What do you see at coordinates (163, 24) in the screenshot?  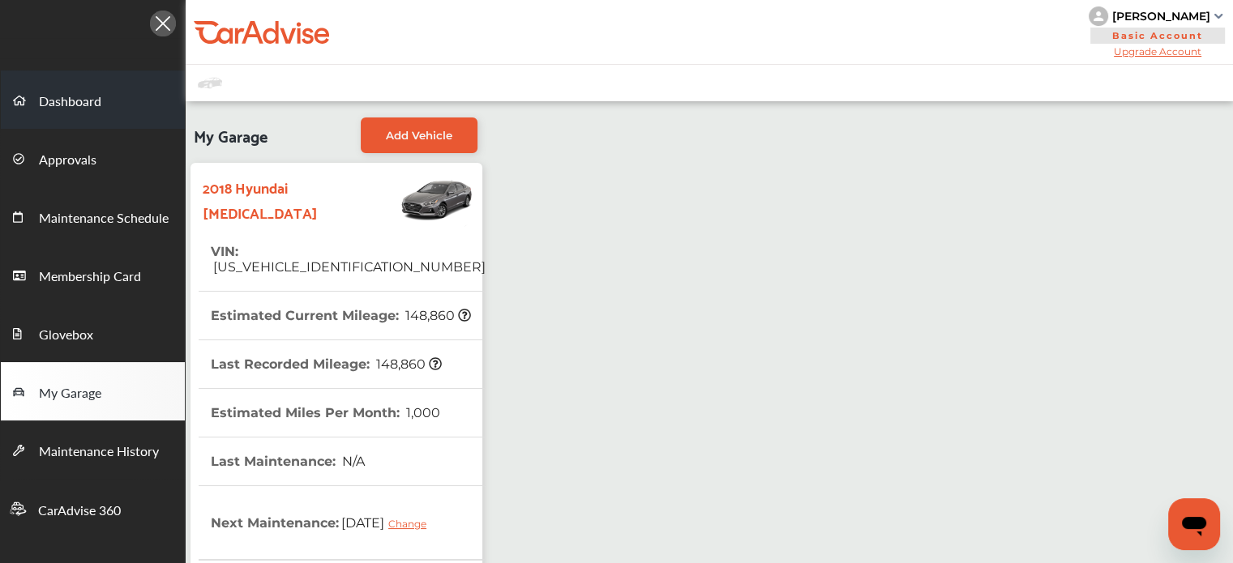 I see `img: Icon.5fd9dcc7.svg` at bounding box center [163, 24].